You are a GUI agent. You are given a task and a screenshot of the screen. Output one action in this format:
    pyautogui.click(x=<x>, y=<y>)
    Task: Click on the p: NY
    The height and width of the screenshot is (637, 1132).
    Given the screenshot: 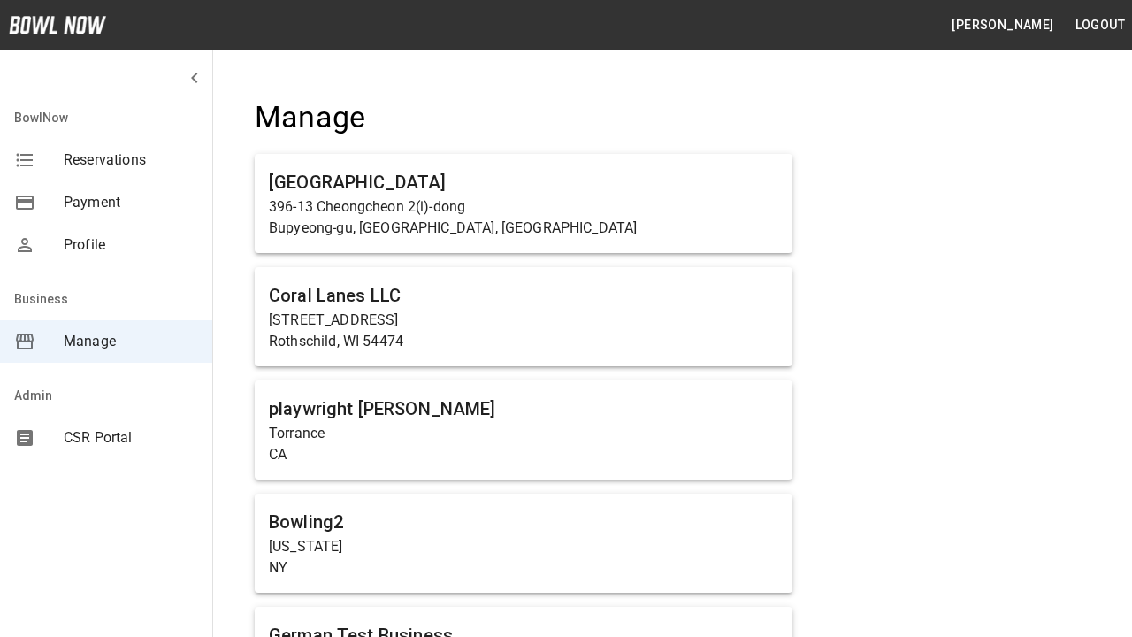 What is the action you would take?
    pyautogui.click(x=523, y=568)
    